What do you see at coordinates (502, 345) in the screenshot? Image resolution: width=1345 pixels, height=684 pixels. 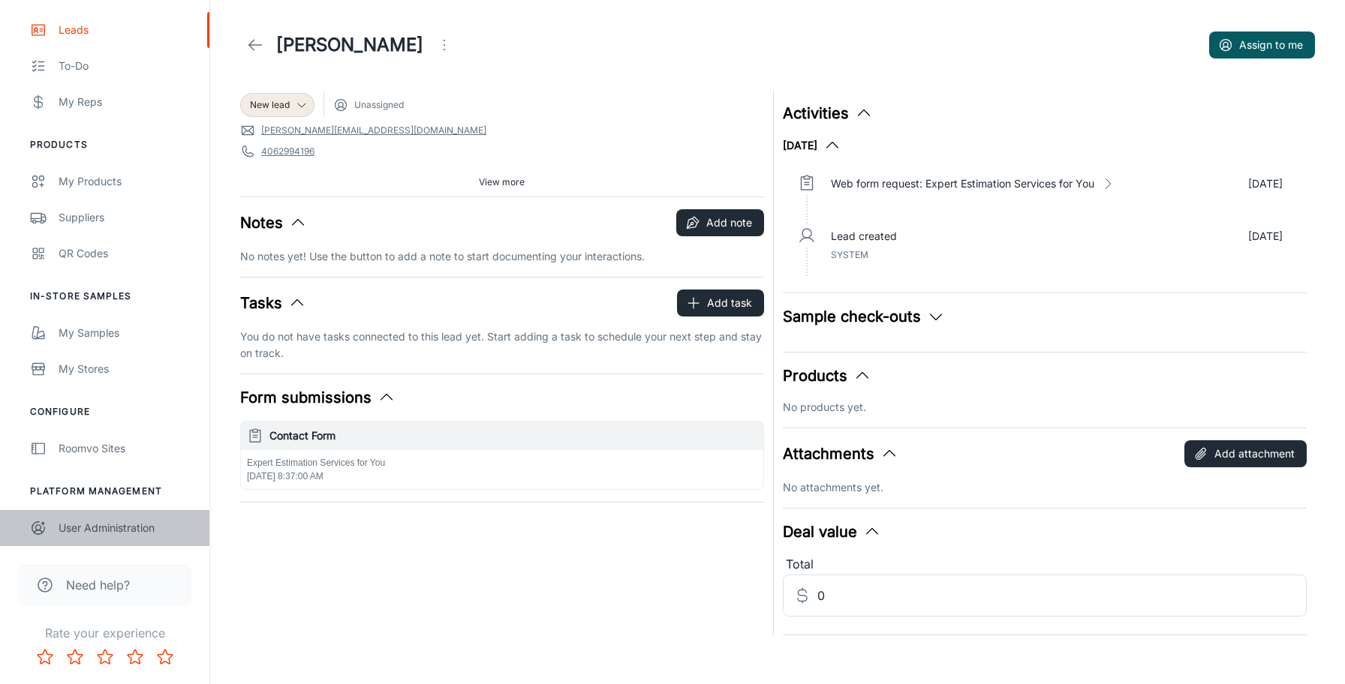 I see `p: You do not have tasks connected to this lead yet. Start adding a task to schedule your next step ...` at bounding box center [502, 345].